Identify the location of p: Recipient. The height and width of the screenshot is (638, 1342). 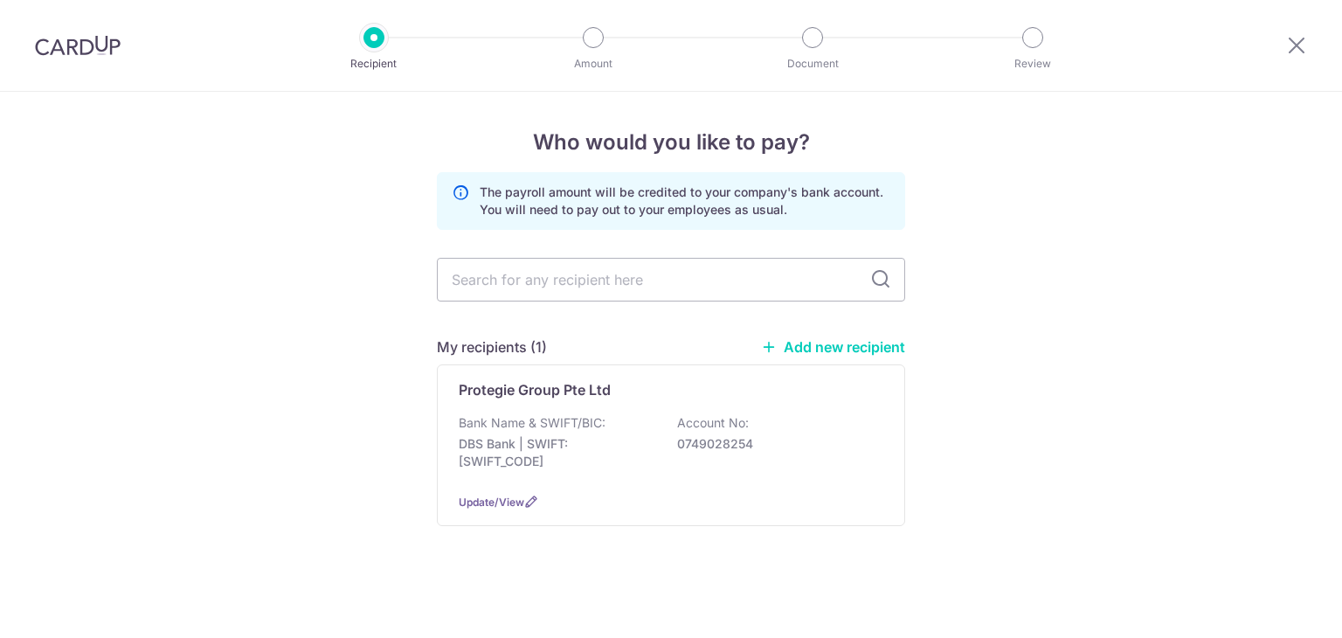
(374, 64).